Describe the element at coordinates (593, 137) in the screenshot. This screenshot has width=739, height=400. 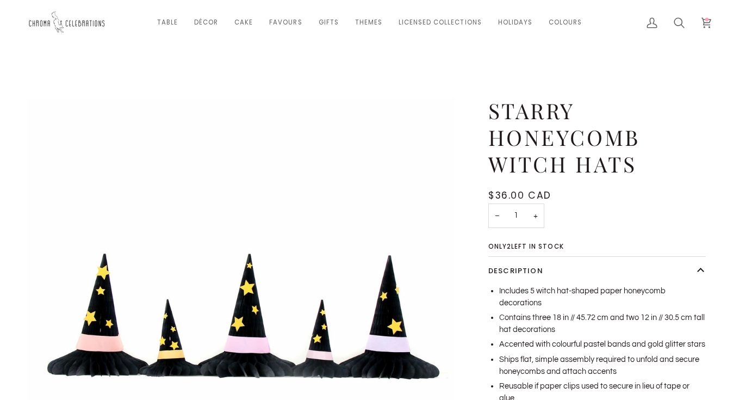
I see `h1: Starry Honeycomb Witch Hats` at that location.